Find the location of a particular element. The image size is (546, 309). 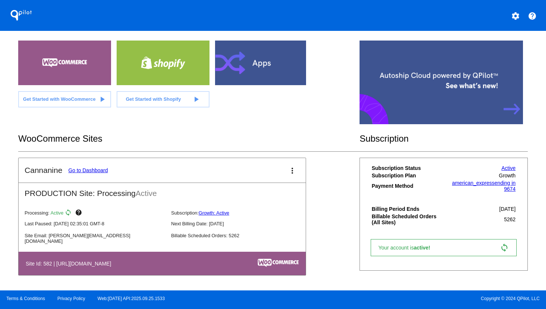

span: 5262 is located at coordinates (510, 219).